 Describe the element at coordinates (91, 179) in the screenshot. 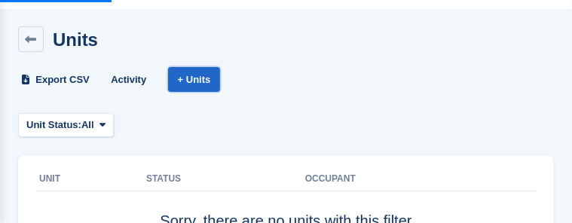

I see `th: Unit` at that location.